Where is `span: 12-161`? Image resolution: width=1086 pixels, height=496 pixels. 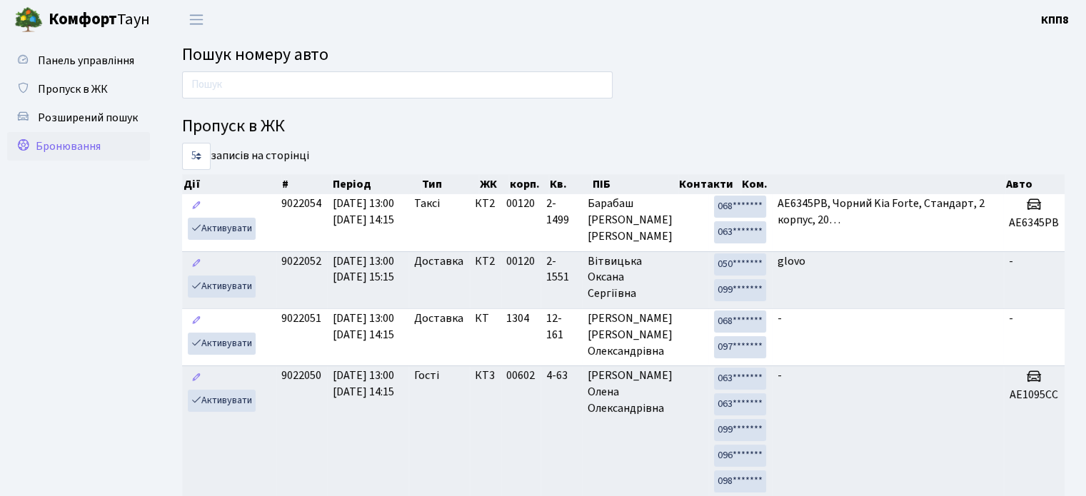
span: 12-161 is located at coordinates (561, 327).